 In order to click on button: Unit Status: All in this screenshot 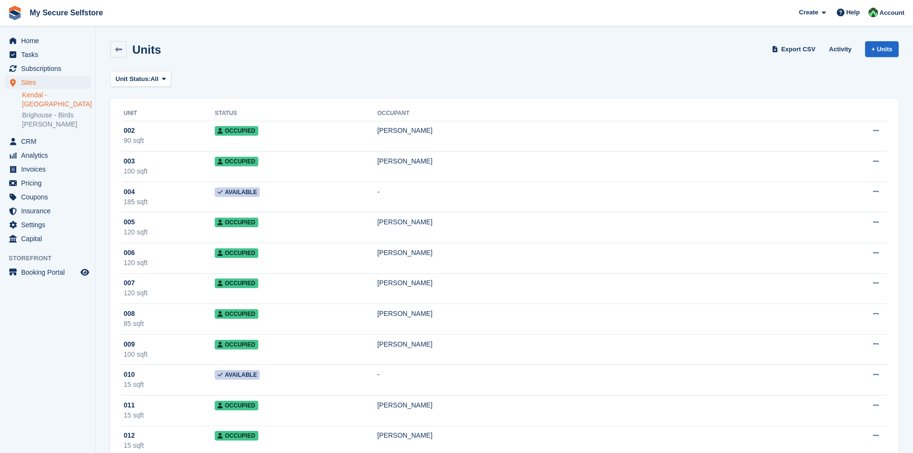, I will do `click(140, 79)`.